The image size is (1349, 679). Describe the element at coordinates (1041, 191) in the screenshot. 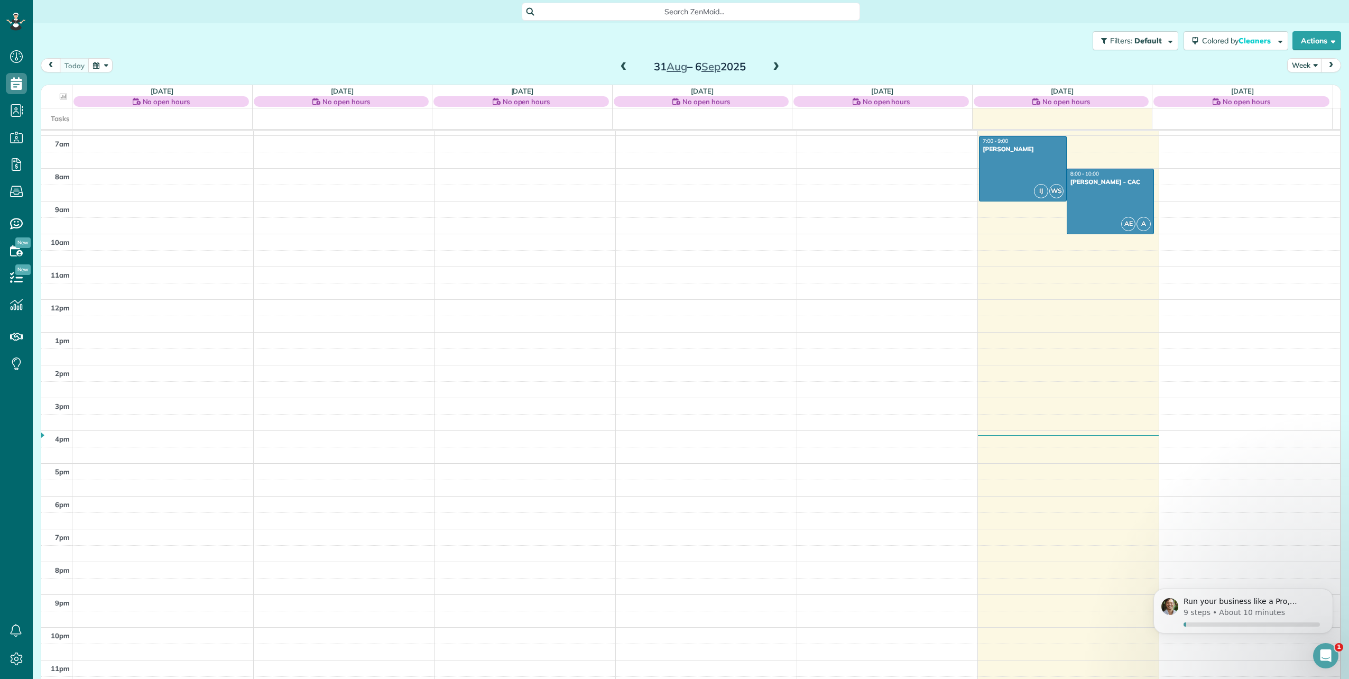

I see `span: IJ` at that location.